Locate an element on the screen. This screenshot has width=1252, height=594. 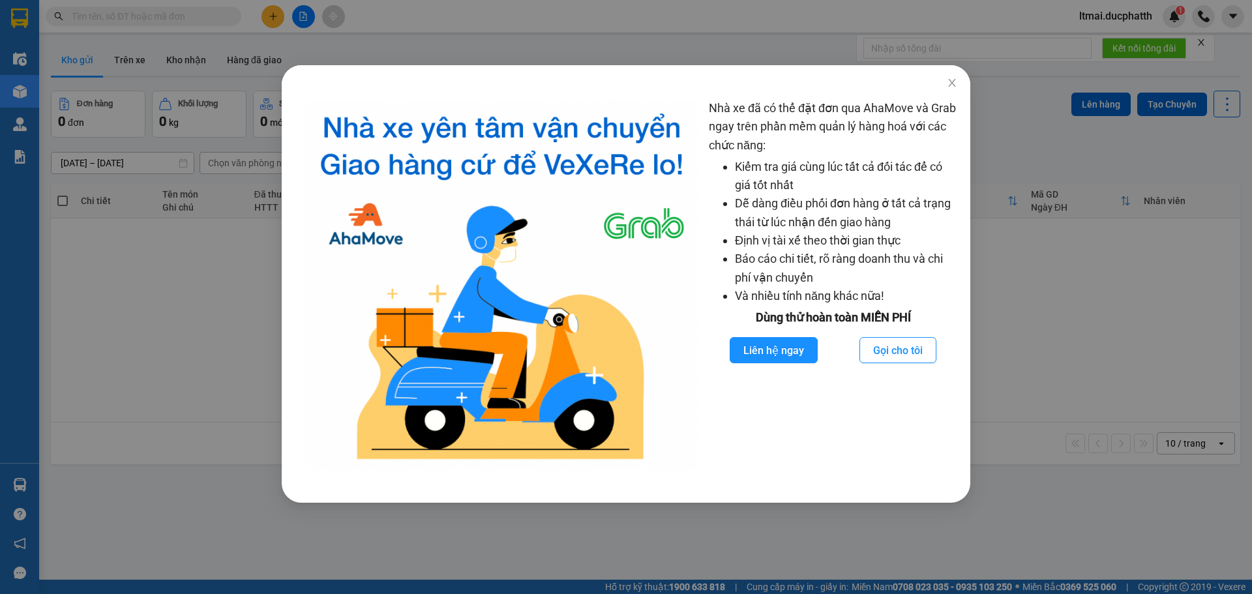
div: Dùng thử hoàn toàn MIỄN PHÍ is located at coordinates (832, 317).